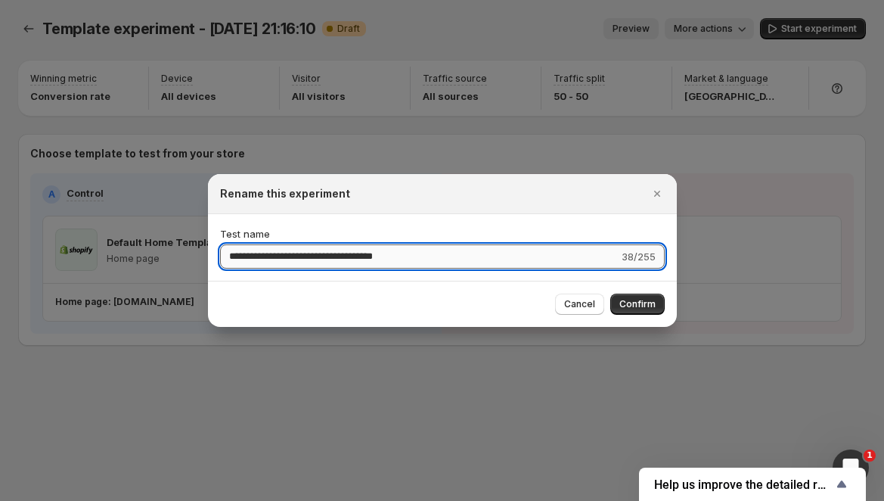 Image resolution: width=884 pixels, height=501 pixels. I want to click on h2: Rename this experiment, so click(285, 194).